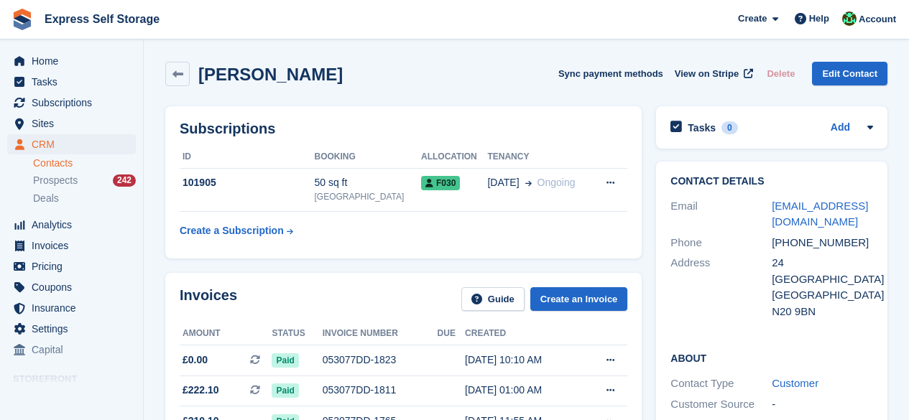  What do you see at coordinates (579, 299) in the screenshot?
I see `a: Create an Invoice` at bounding box center [579, 299].